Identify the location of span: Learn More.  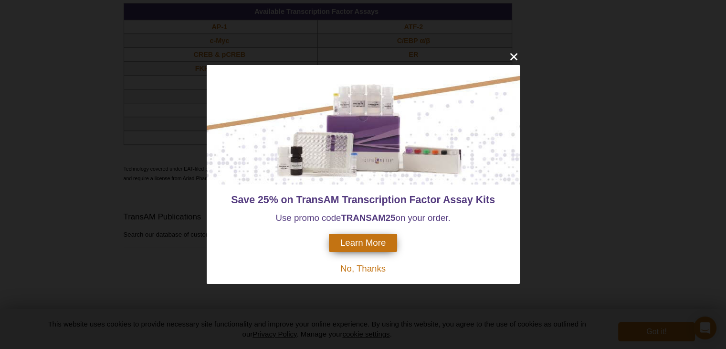
(363, 243).